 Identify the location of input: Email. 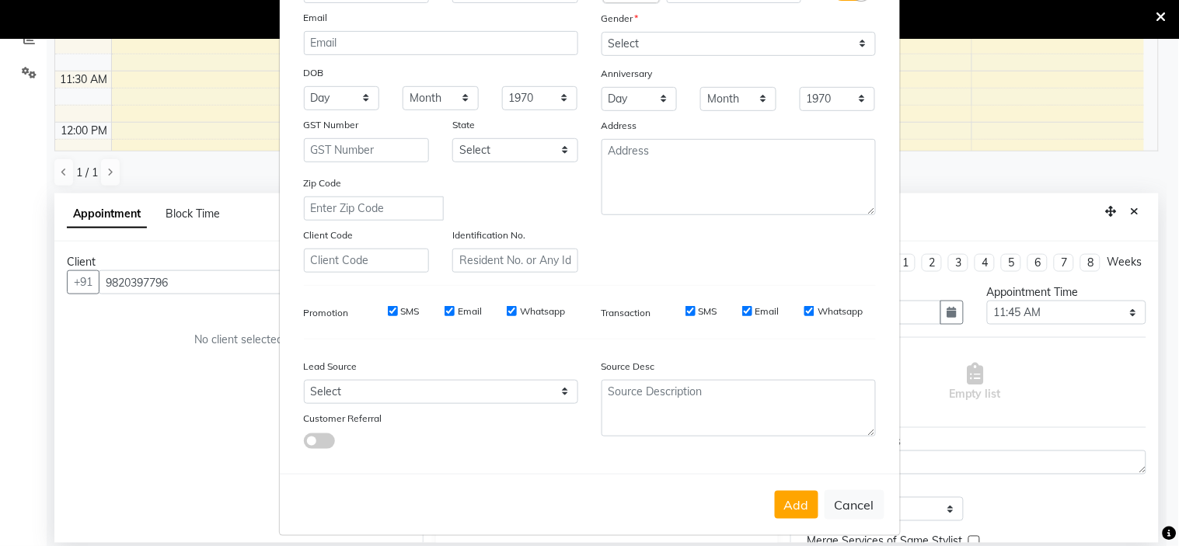
(441, 43).